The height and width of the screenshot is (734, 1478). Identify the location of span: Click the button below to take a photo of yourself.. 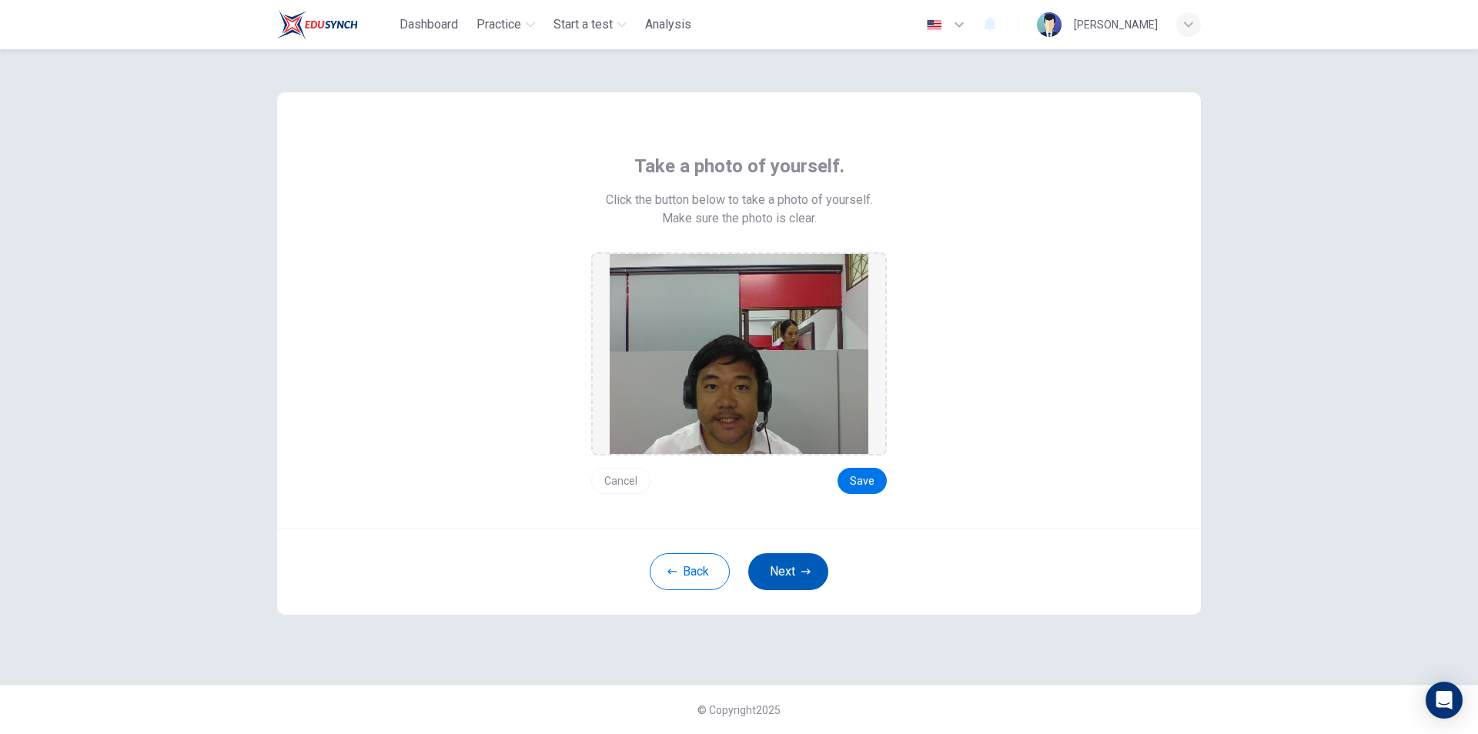
(739, 200).